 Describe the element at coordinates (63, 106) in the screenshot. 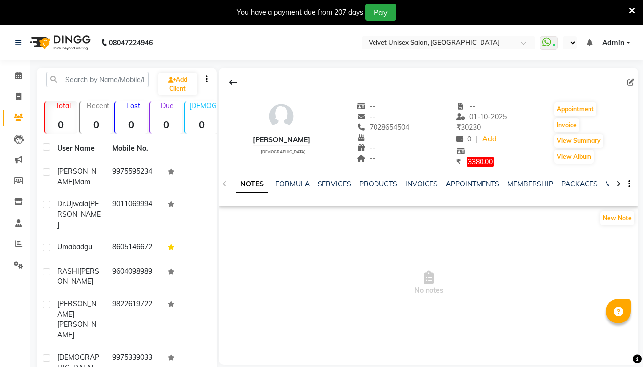

I see `p: Total` at that location.